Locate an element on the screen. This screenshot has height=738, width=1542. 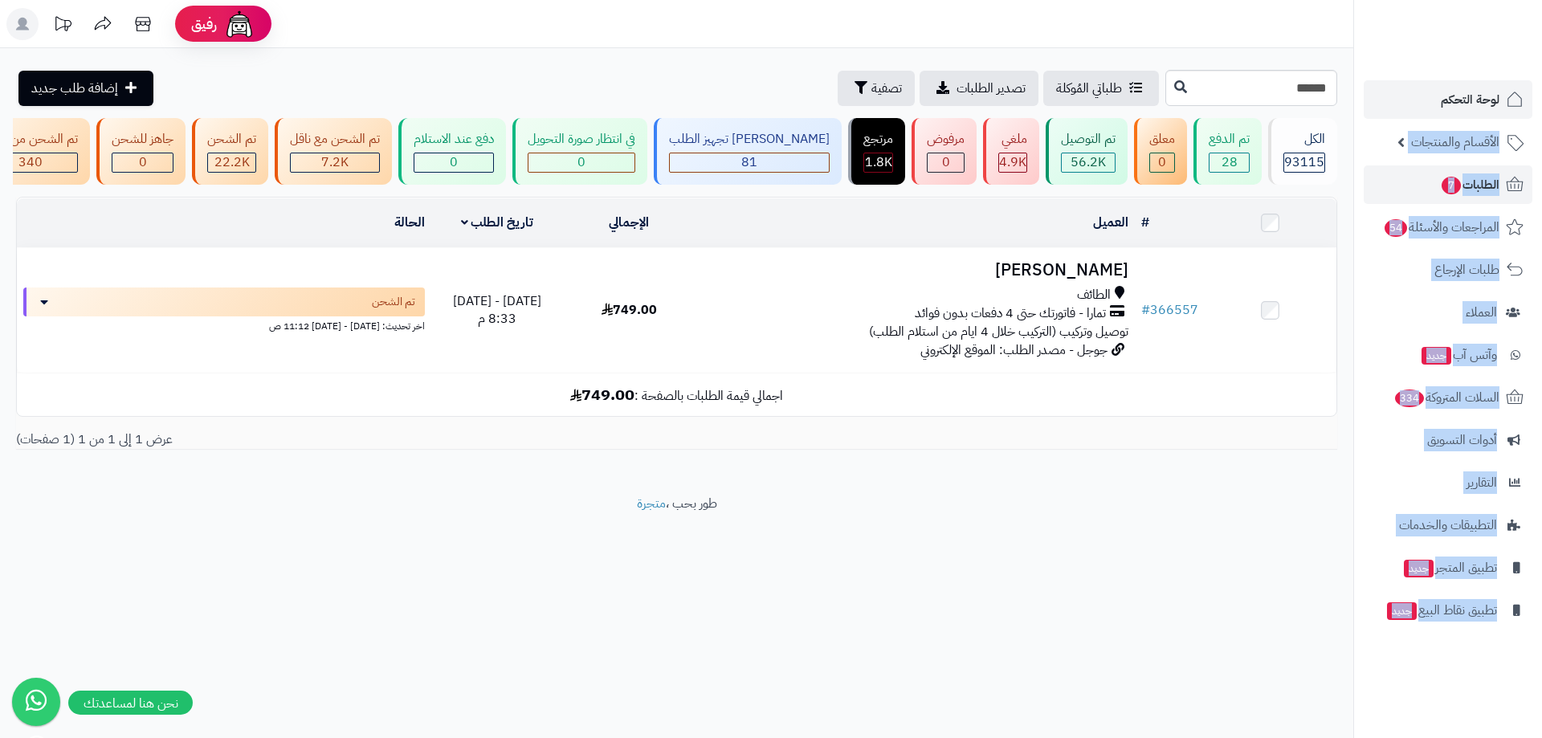
a: ملغي 4.9K is located at coordinates (1011, 151).